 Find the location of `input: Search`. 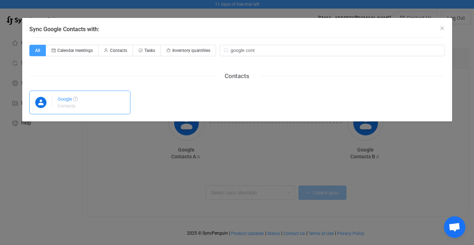

input: Search is located at coordinates (332, 51).